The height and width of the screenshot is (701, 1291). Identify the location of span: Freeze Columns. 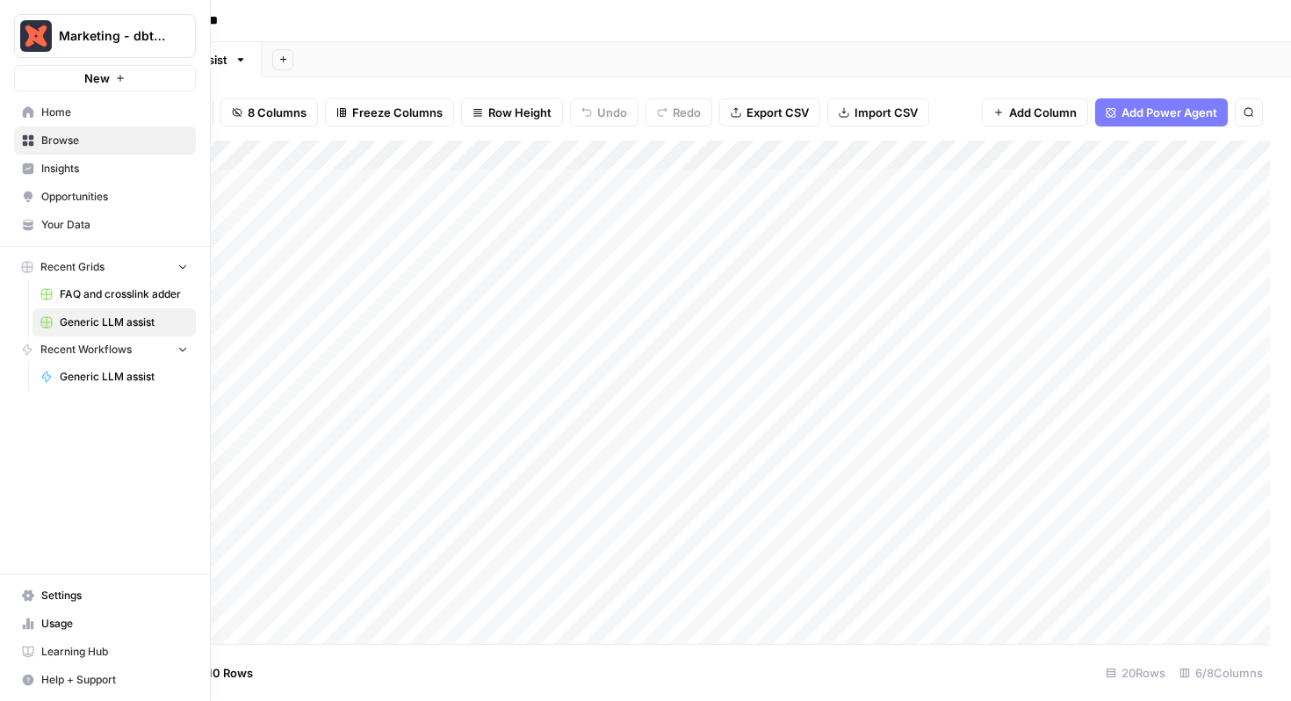
(397, 112).